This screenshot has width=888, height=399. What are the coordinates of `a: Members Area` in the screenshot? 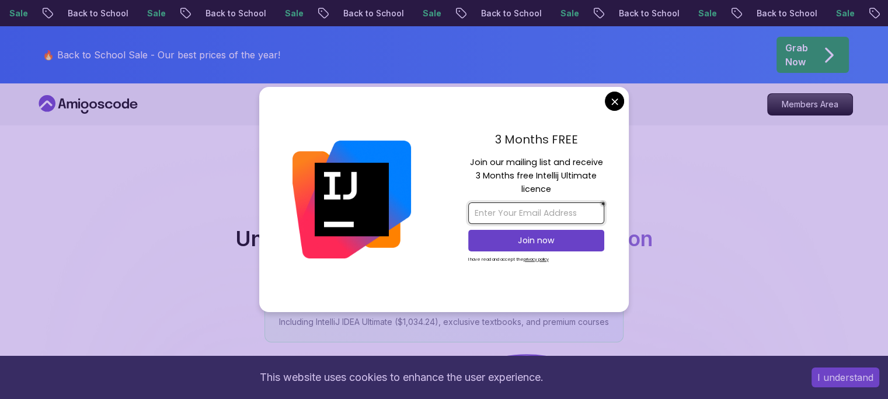 It's located at (810, 105).